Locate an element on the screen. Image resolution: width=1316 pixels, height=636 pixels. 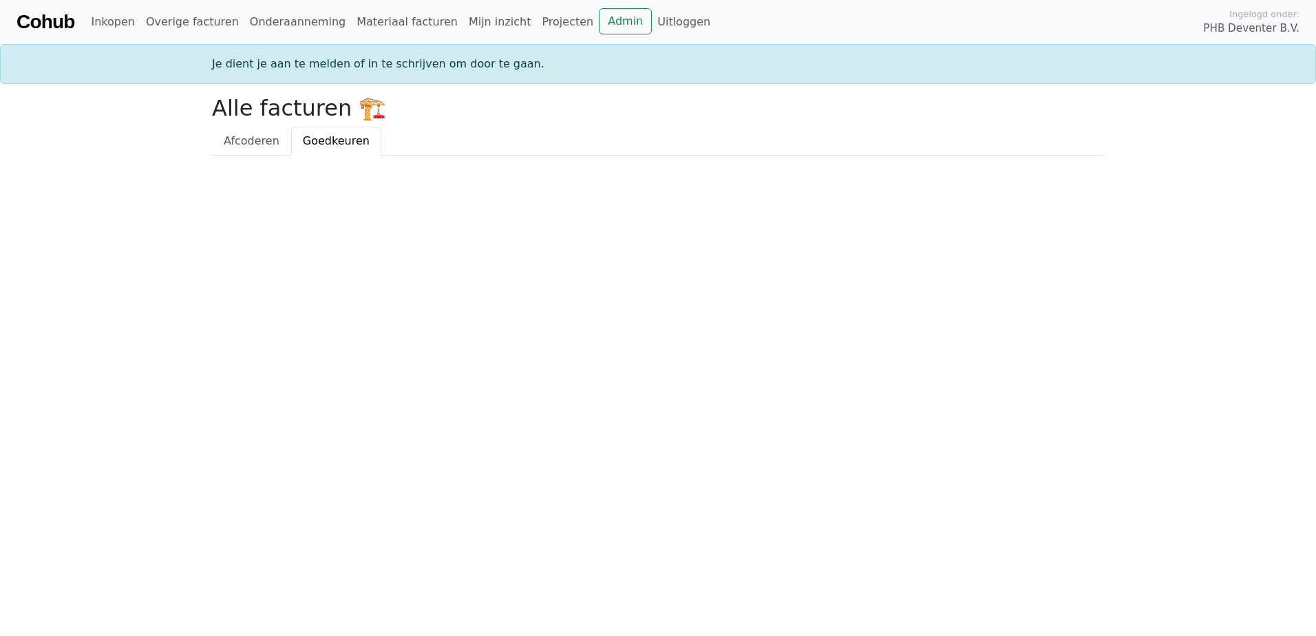
h2: Alle facturen 🏗️ is located at coordinates (658, 108).